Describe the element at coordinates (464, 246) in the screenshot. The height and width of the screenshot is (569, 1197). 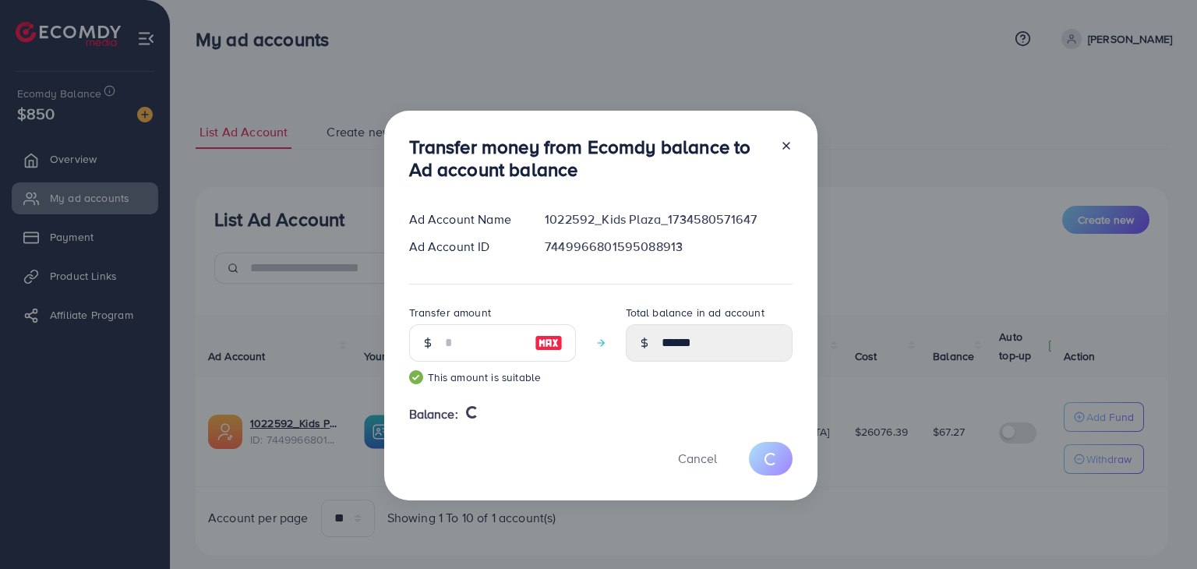
I see `div: Ad Account ID` at that location.